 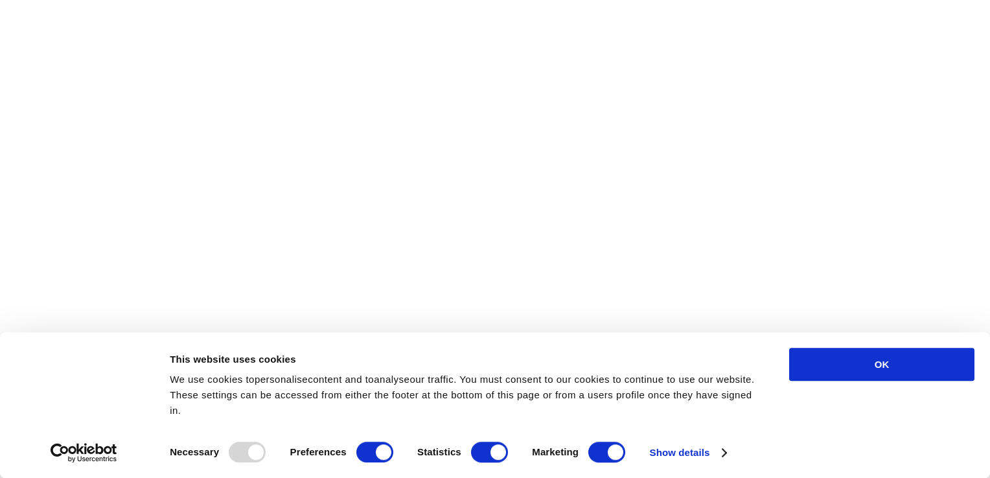 I want to click on g: analyse, so click(x=391, y=379).